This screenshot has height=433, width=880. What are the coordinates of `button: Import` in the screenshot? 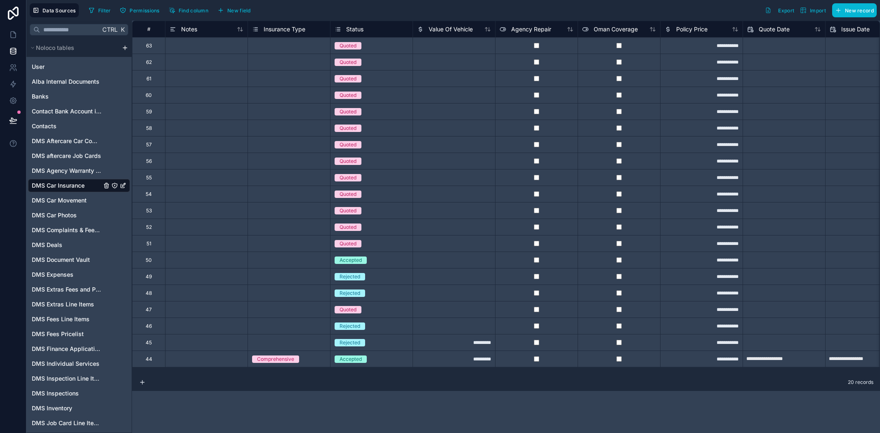 It's located at (813, 10).